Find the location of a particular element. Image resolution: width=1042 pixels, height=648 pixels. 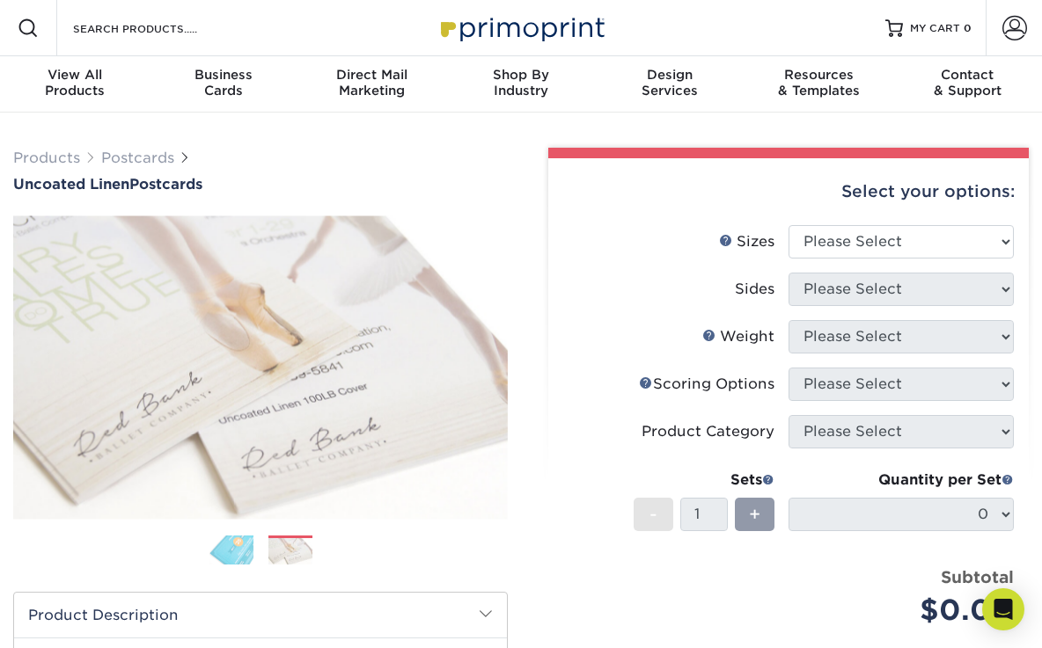

a: Postcards is located at coordinates (137, 157).